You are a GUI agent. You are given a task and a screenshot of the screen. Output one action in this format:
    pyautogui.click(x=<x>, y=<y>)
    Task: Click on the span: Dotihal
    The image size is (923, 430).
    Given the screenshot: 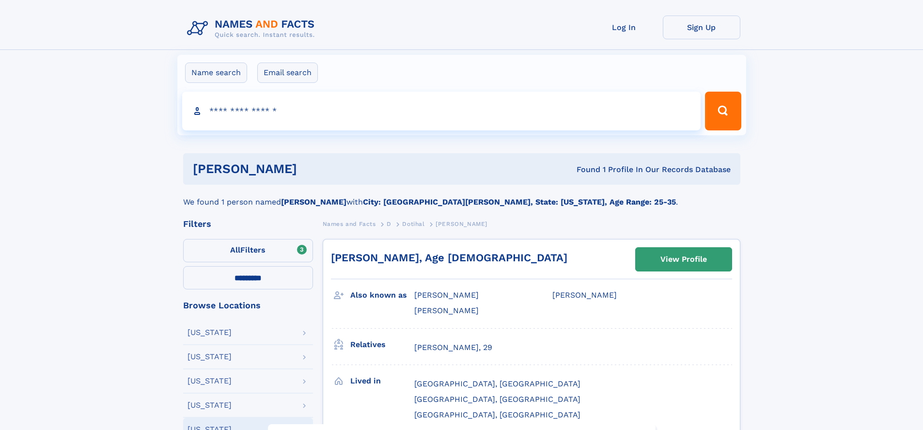 What is the action you would take?
    pyautogui.click(x=413, y=224)
    